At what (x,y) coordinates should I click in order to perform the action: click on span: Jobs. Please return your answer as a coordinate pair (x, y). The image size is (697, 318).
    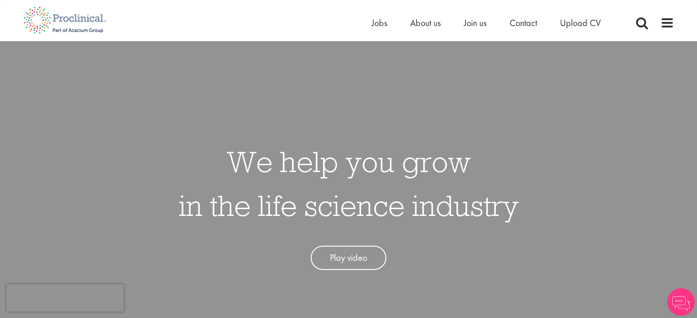
    Looking at the image, I should click on (379, 23).